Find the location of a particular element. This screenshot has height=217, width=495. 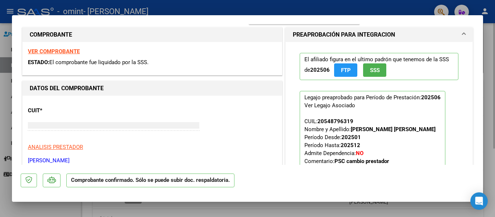

p: El afiliado figura en el ultimo padrón que tenemos de la SSS de is located at coordinates (379, 66).